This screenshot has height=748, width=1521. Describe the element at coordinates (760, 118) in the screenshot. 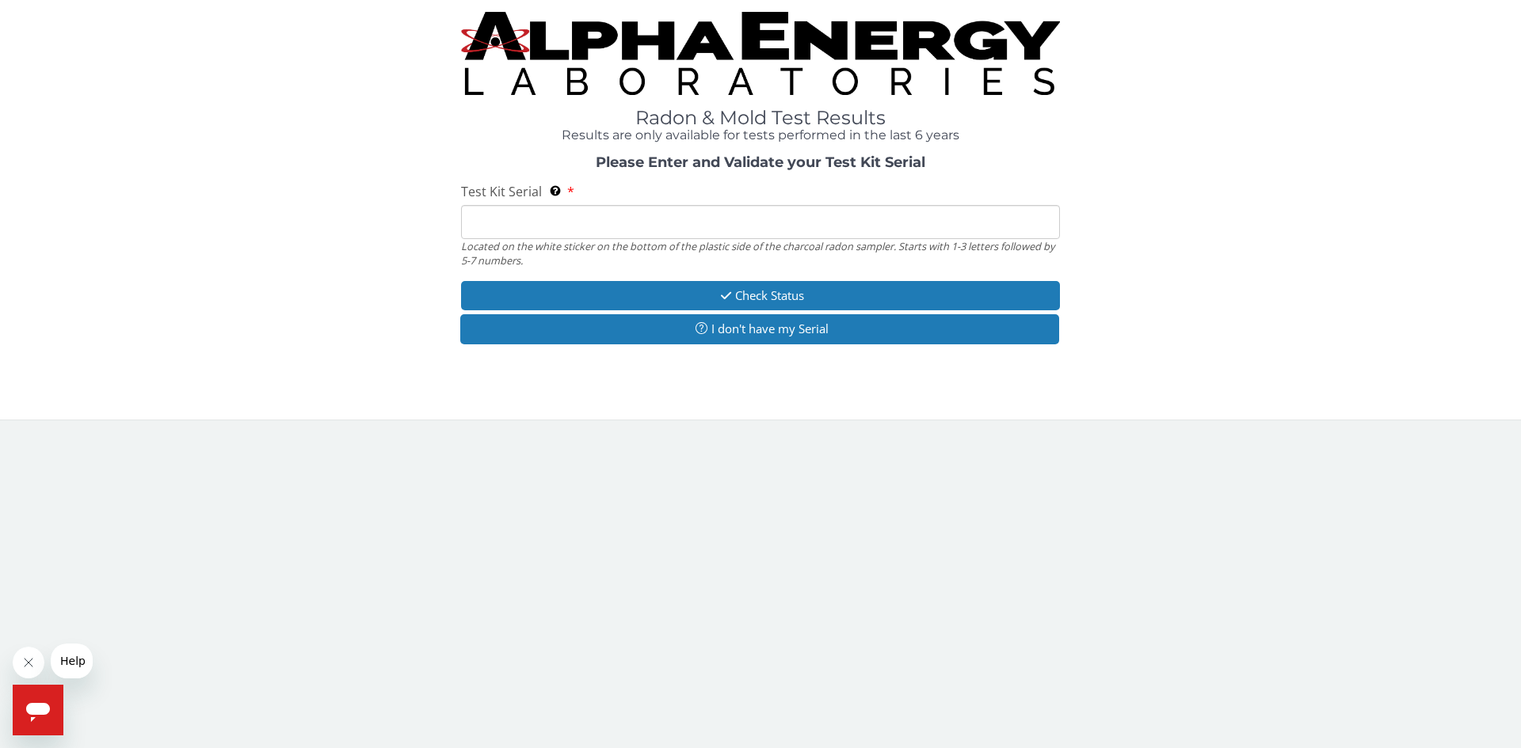

I see `h1: Radon & Mold Test Results` at that location.